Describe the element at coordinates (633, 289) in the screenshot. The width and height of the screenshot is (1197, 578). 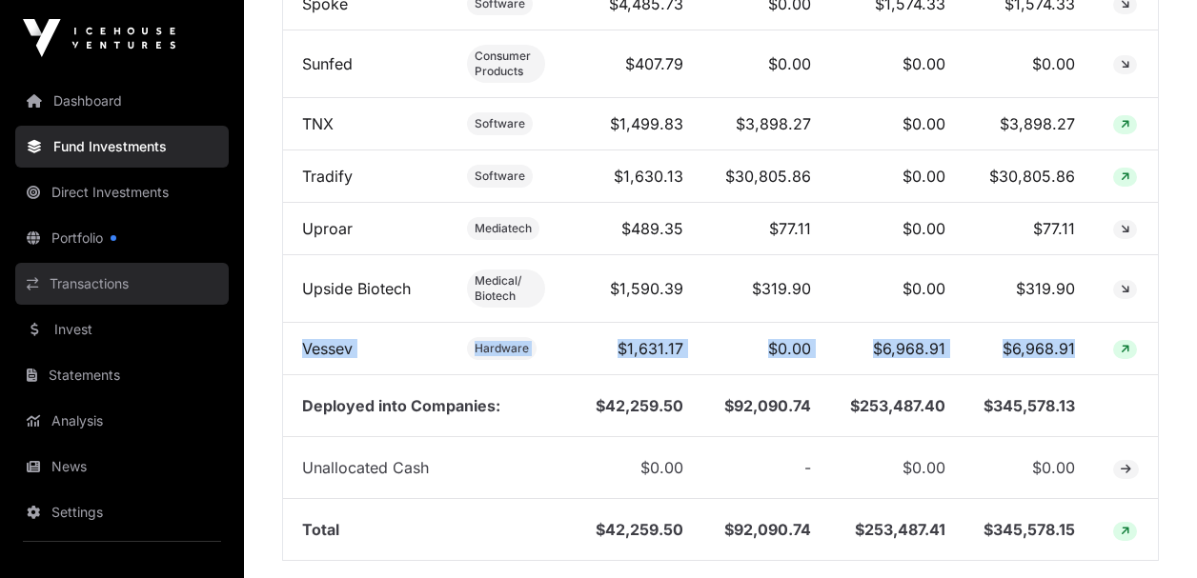
I see `td: $1,590.39` at that location.